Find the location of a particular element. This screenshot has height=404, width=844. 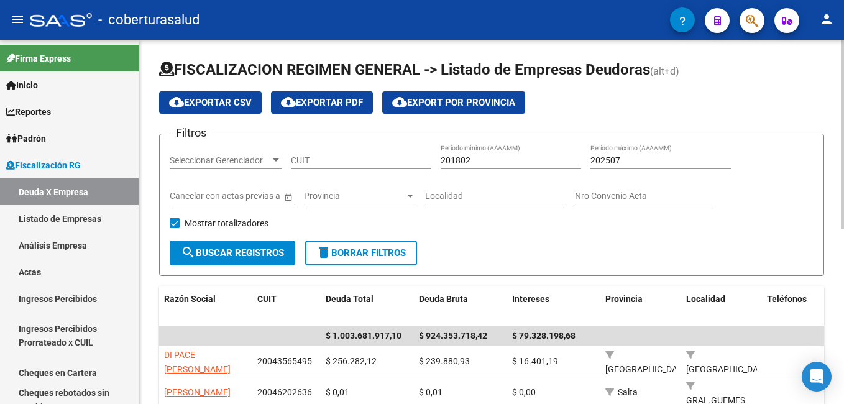

span: $ 16.401,19 is located at coordinates (535, 361).